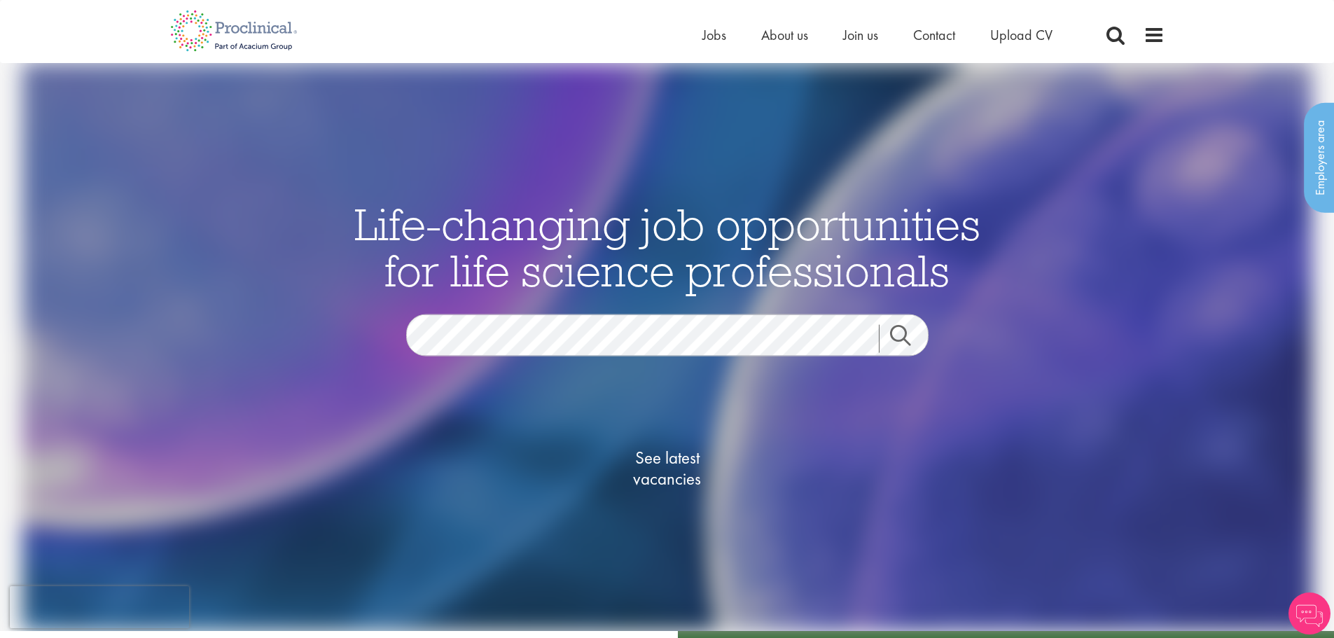  I want to click on a: Upload CV, so click(1021, 35).